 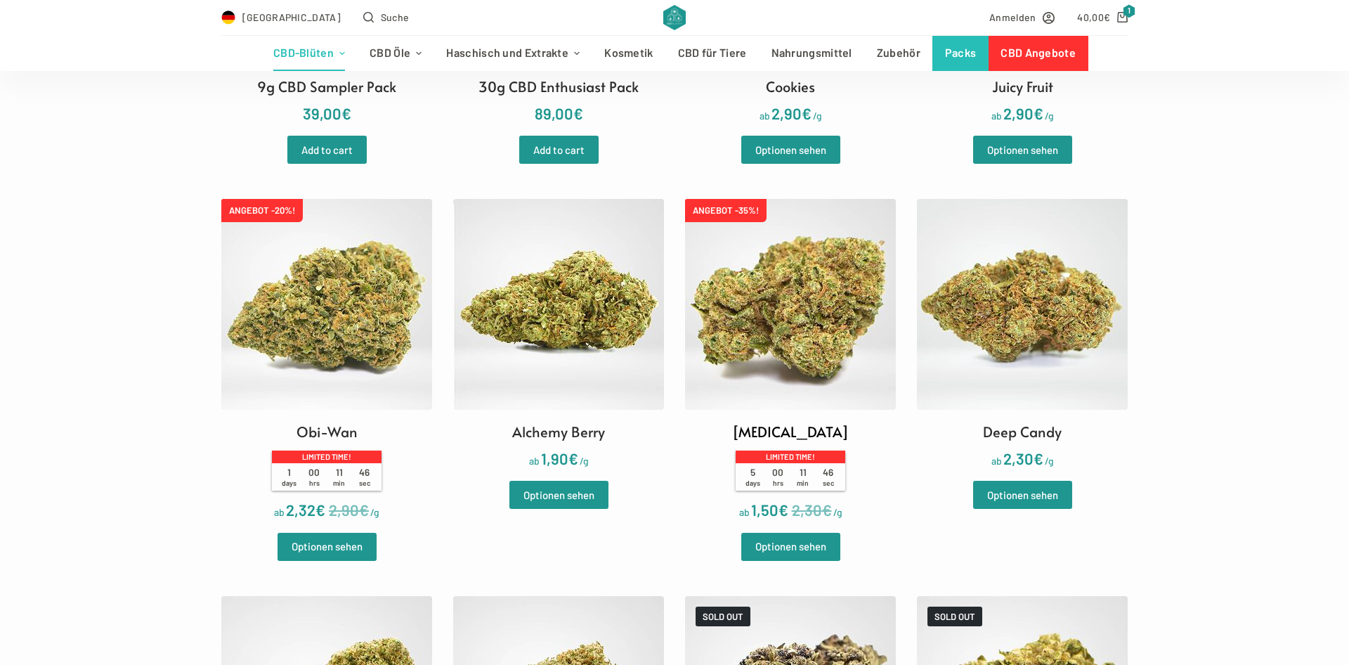 What do you see at coordinates (396, 53) in the screenshot?
I see `a: CBD Öle` at bounding box center [396, 53].